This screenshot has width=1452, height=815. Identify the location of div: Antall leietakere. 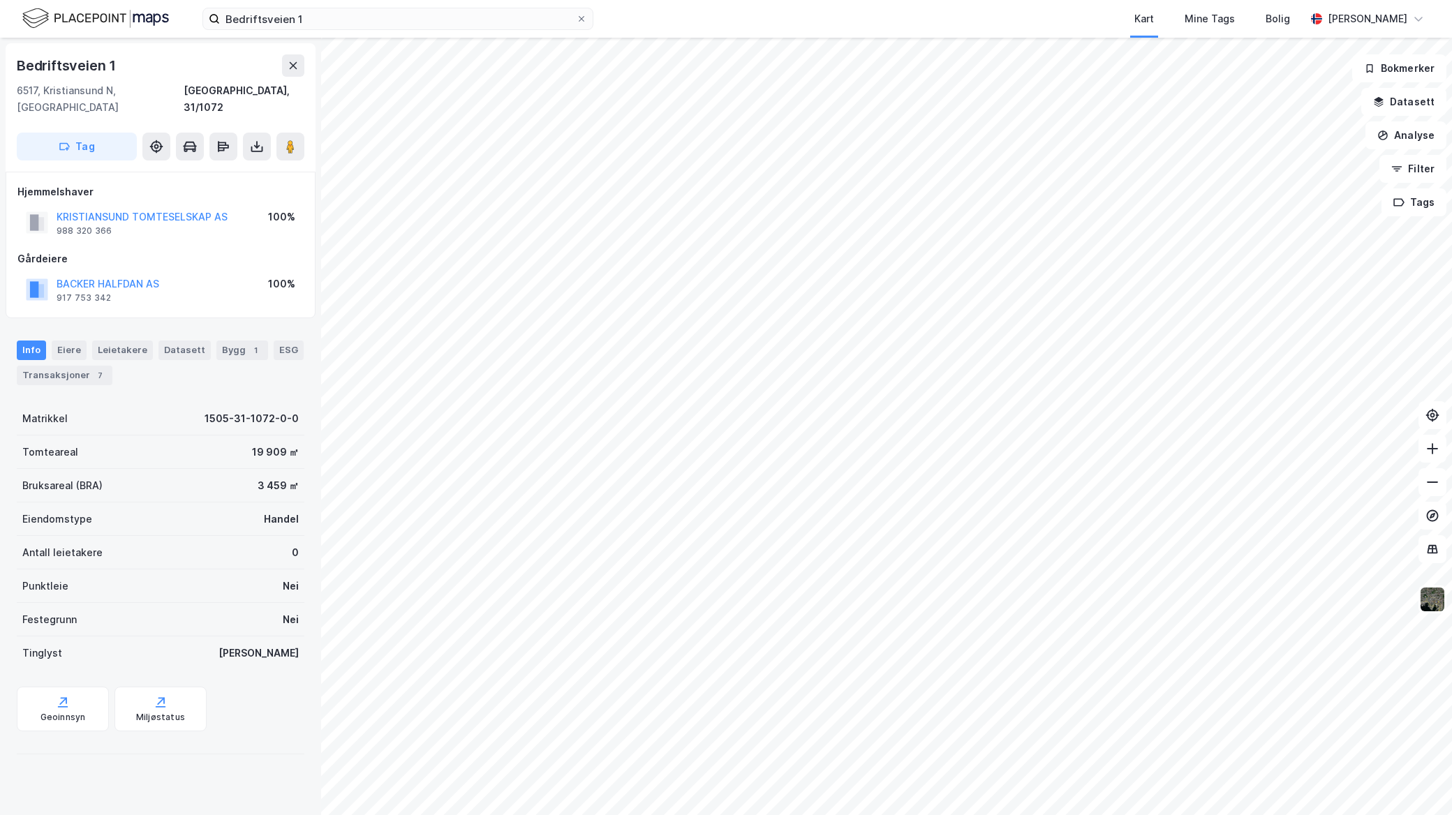
(62, 553).